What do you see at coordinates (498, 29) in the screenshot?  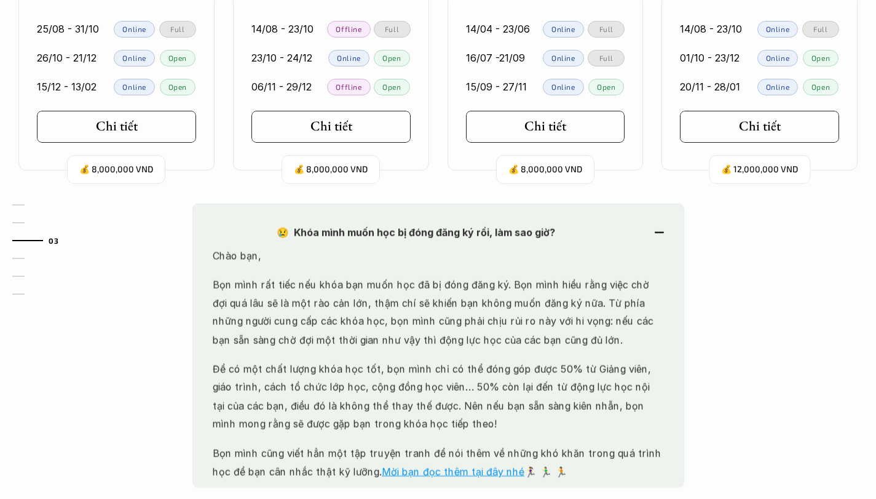 I see `p: 14/04 - 23/06` at bounding box center [498, 29].